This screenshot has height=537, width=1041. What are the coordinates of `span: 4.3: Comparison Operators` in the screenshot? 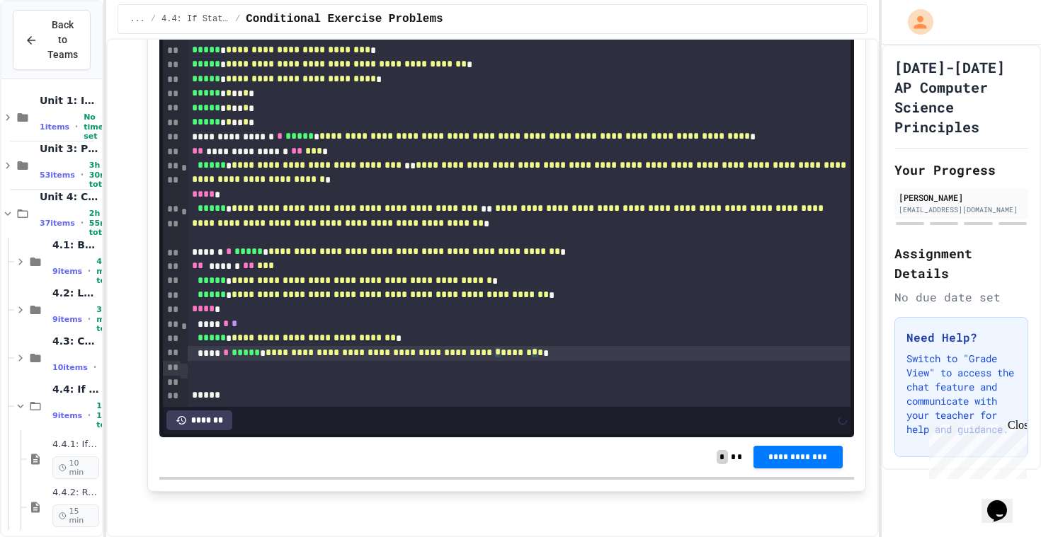 It's located at (76, 341).